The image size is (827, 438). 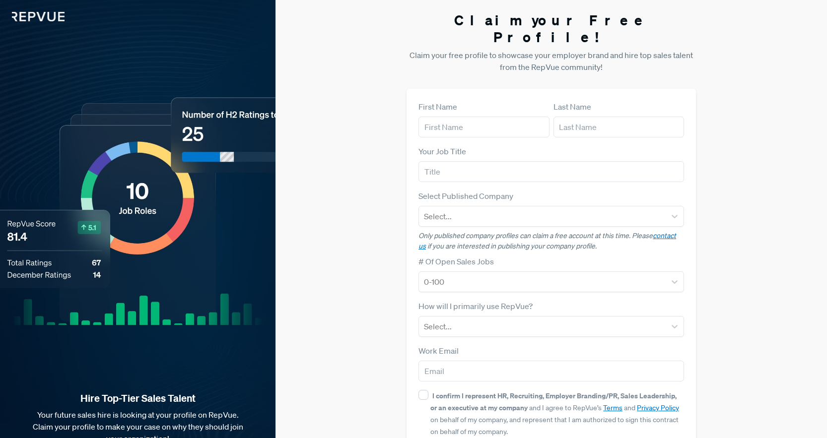 I want to click on h3: Claim your Free Profile!, so click(x=551, y=28).